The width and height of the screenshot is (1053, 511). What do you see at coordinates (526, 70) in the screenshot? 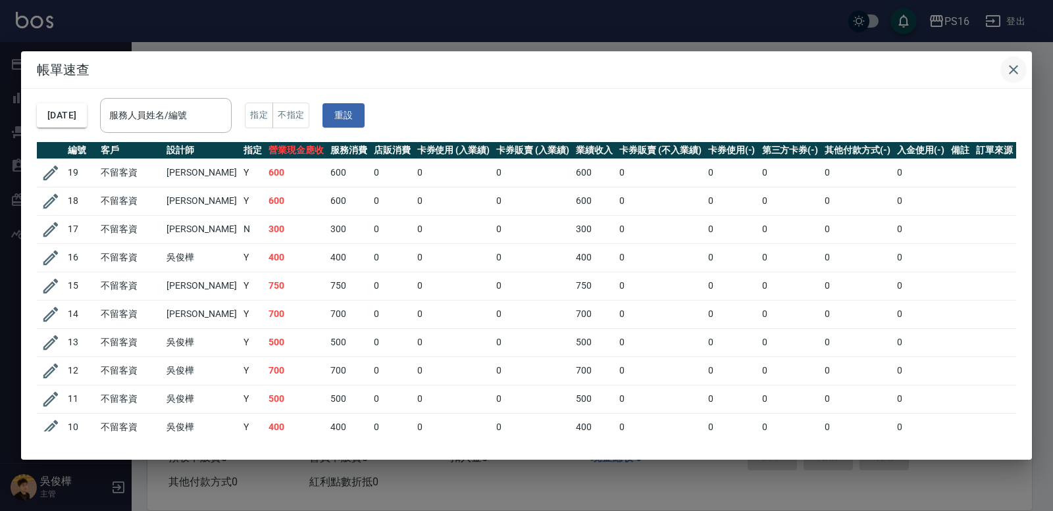
I see `h2: 帳單速查` at bounding box center [526, 70].